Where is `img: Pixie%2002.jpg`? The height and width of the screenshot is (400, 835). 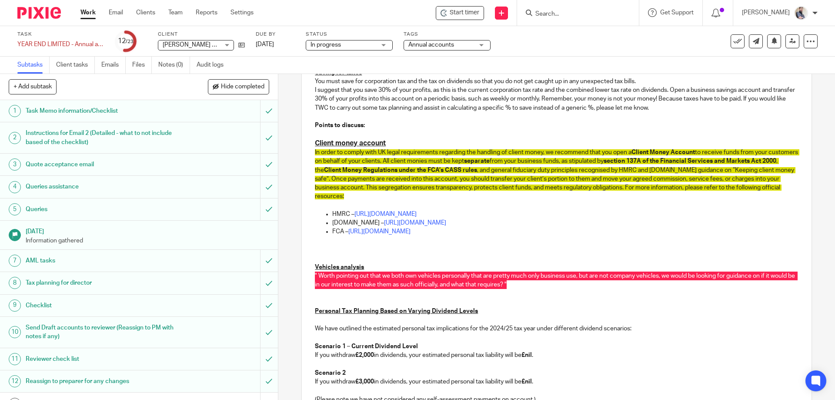
img: Pixie%2002.jpg is located at coordinates (801, 13).